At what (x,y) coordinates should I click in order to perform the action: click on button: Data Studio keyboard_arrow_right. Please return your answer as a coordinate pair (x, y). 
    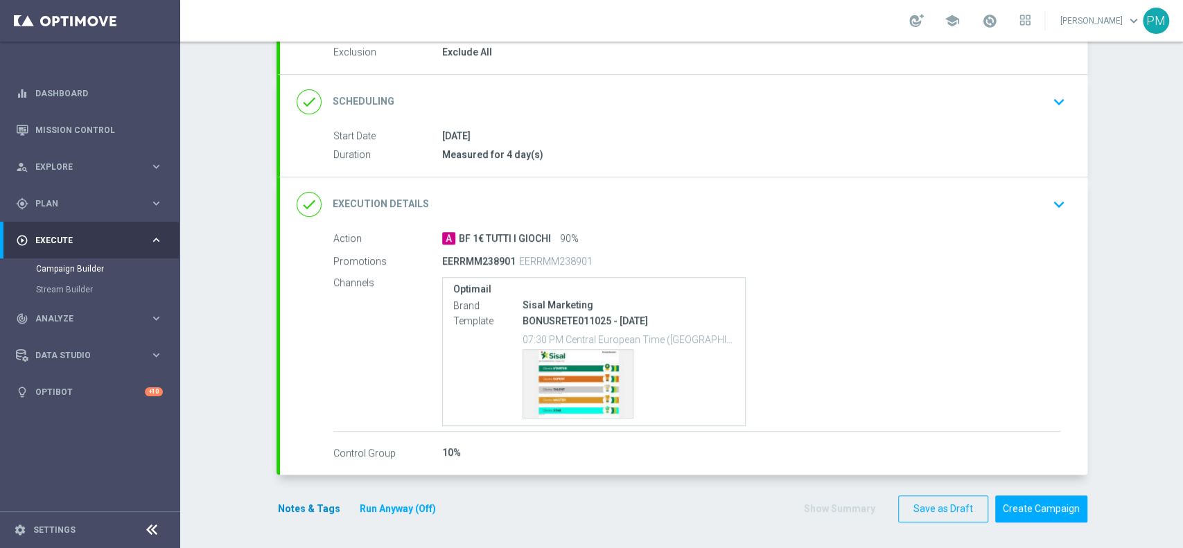
    Looking at the image, I should click on (89, 355).